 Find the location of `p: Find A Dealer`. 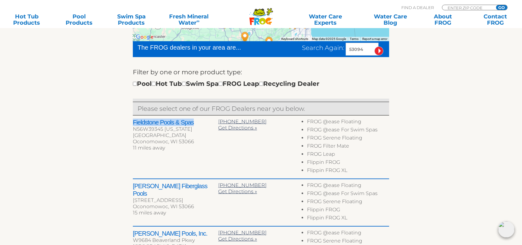

p: Find A Dealer is located at coordinates (418, 8).